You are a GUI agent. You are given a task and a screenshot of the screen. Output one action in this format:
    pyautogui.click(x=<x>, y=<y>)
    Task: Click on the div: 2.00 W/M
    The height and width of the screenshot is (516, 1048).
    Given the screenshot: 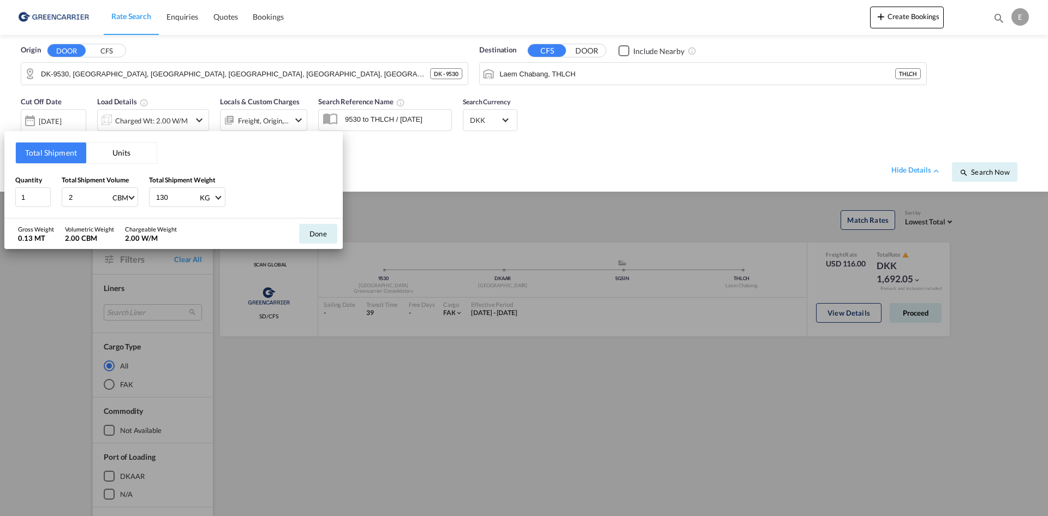 What is the action you would take?
    pyautogui.click(x=151, y=238)
    